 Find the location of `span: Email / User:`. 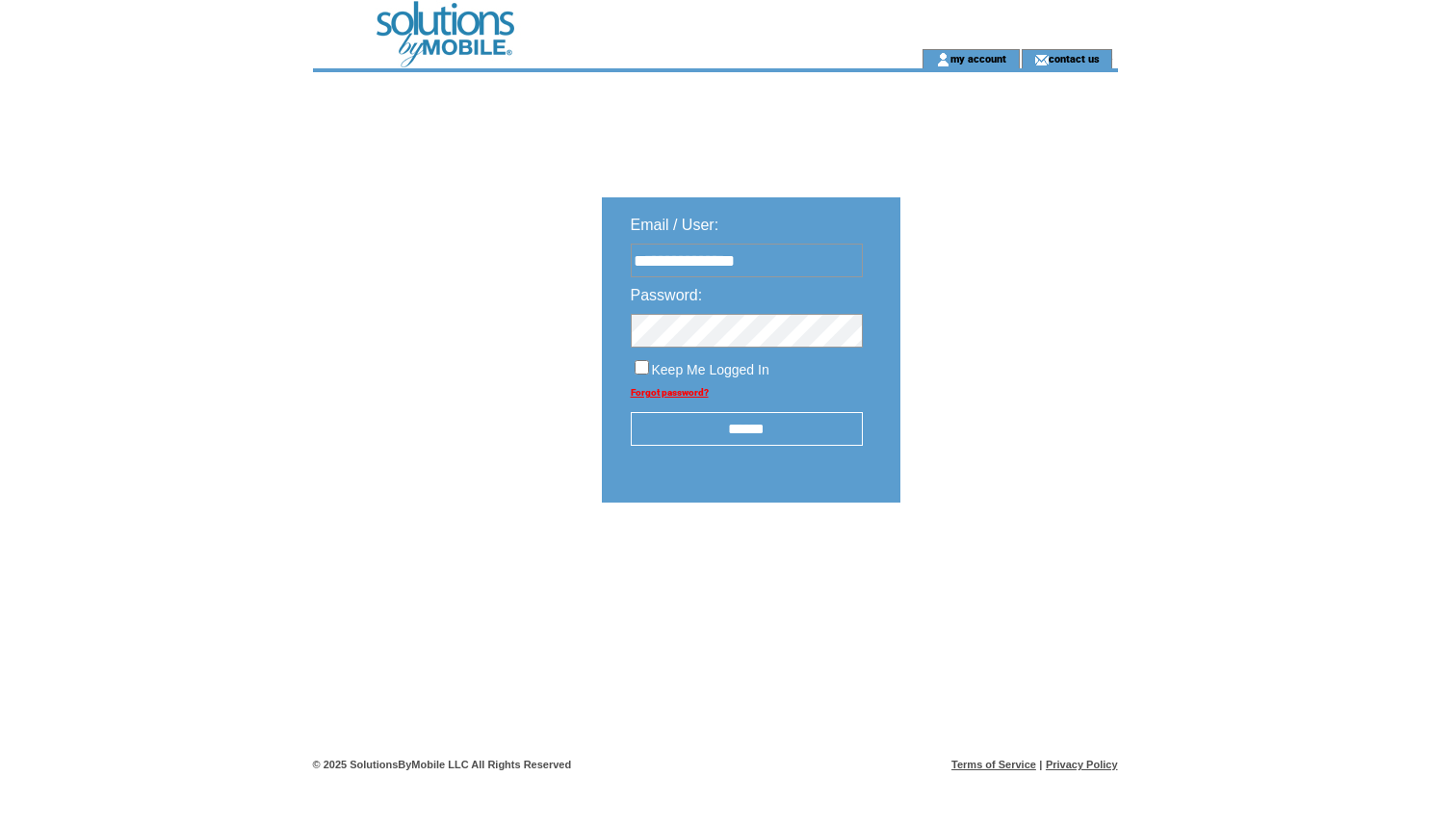

span: Email / User: is located at coordinates (675, 224).